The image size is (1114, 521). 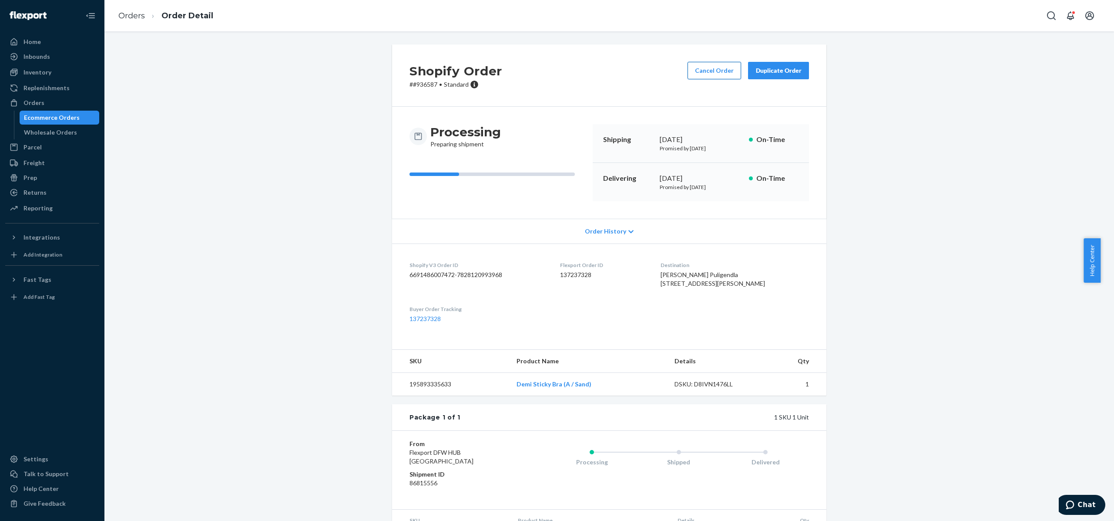 I want to click on div: Ecommerce Orders, so click(x=52, y=118).